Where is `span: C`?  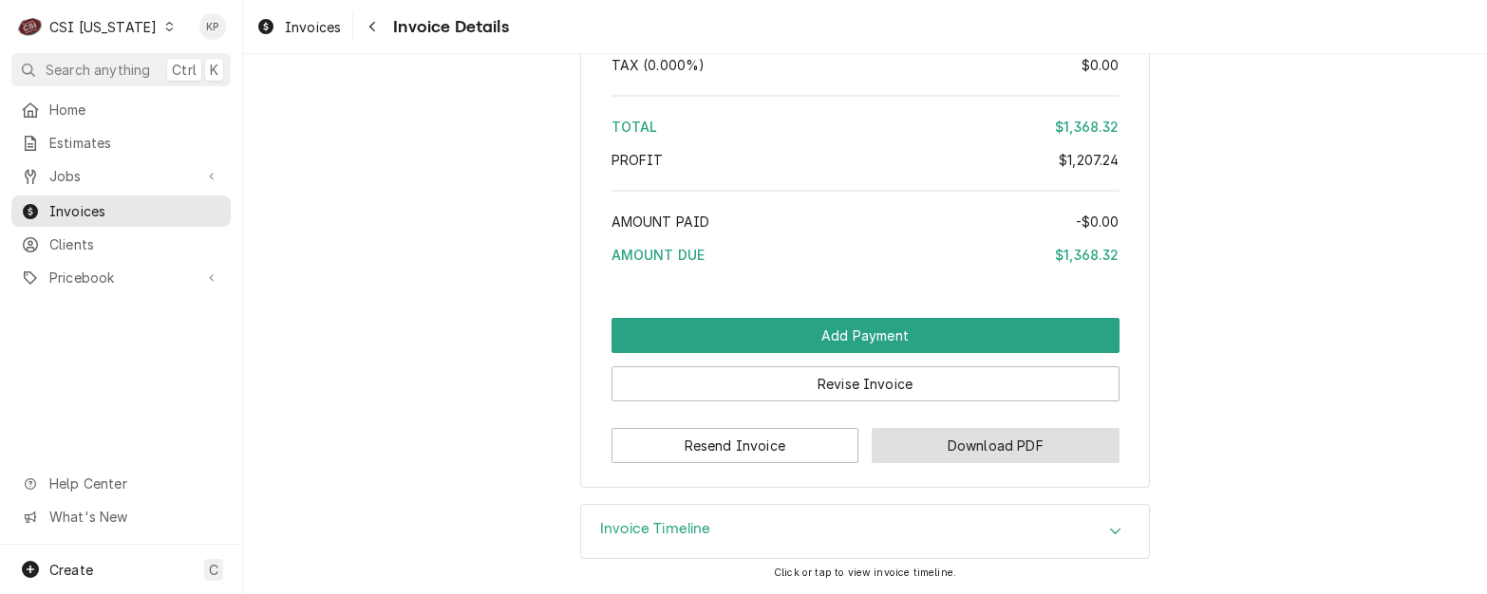
span: C is located at coordinates (214, 570).